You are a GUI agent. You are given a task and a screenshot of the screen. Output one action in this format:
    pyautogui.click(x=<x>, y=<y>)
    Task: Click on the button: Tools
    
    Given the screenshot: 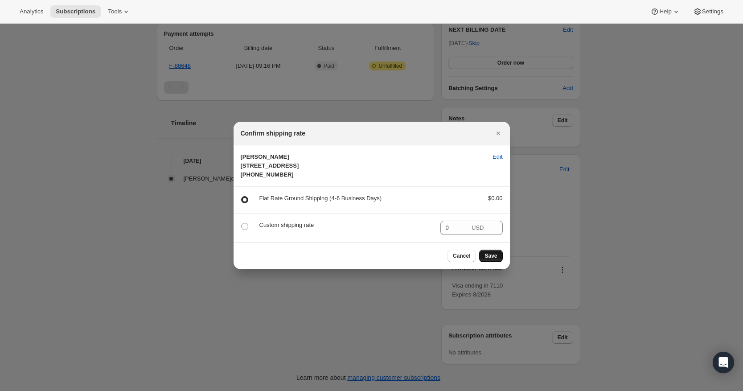 What is the action you would take?
    pyautogui.click(x=119, y=12)
    